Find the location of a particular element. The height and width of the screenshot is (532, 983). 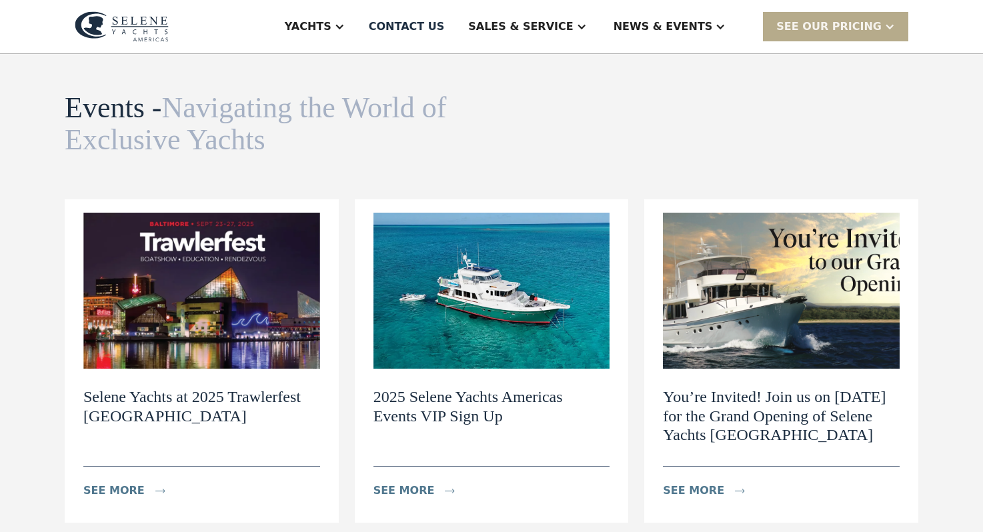

a: 2025 Selene Yachts Americas Events VIP Sign Upsee moreicon is located at coordinates (492, 361).